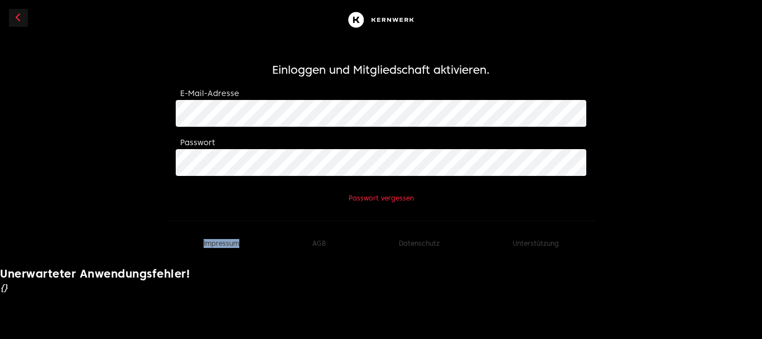 This screenshot has width=762, height=339. I want to click on a: Datenschutz, so click(419, 243).